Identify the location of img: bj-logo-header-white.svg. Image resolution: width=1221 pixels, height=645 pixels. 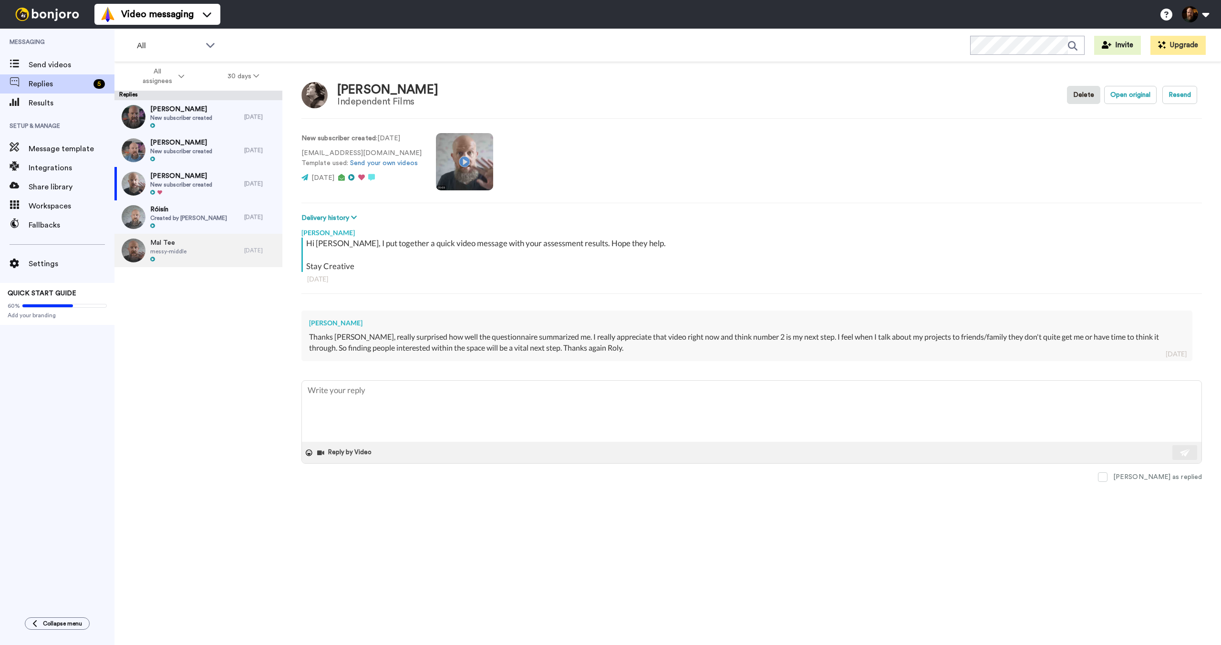
(47, 14).